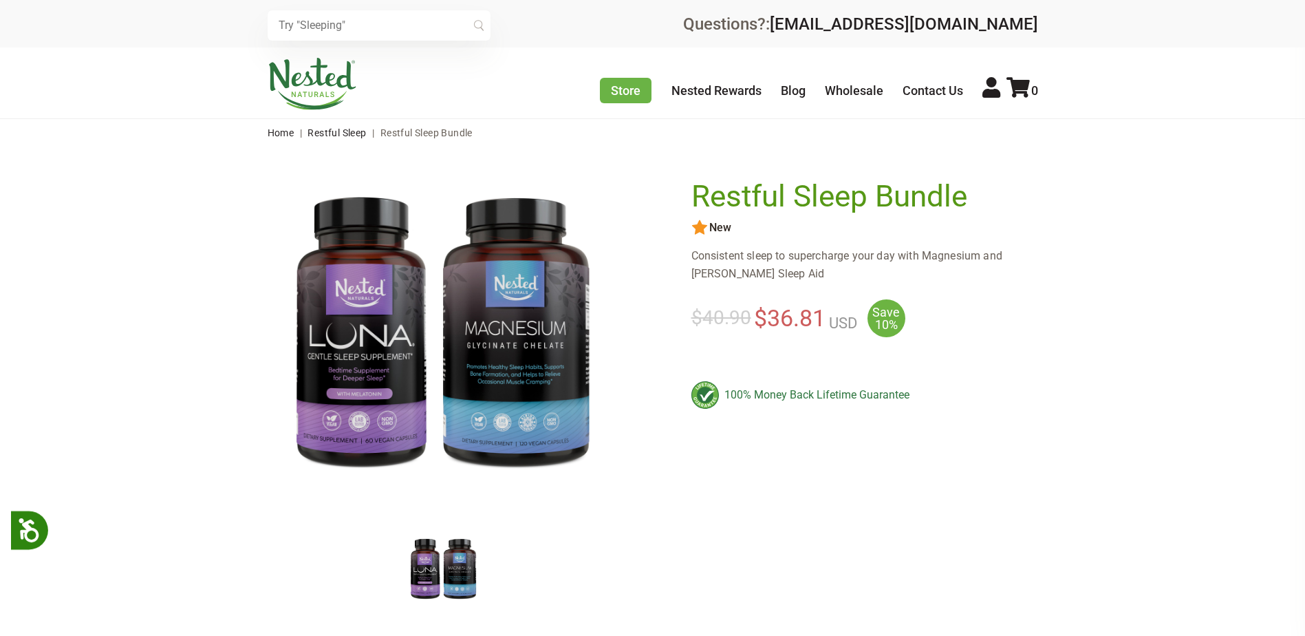 The image size is (1305, 636). Describe the element at coordinates (426, 133) in the screenshot. I see `span: Restful Sleep Bundle` at that location.